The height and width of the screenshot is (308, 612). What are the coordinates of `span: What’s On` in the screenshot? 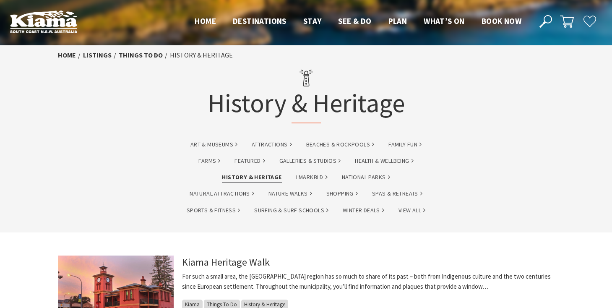 It's located at (444, 21).